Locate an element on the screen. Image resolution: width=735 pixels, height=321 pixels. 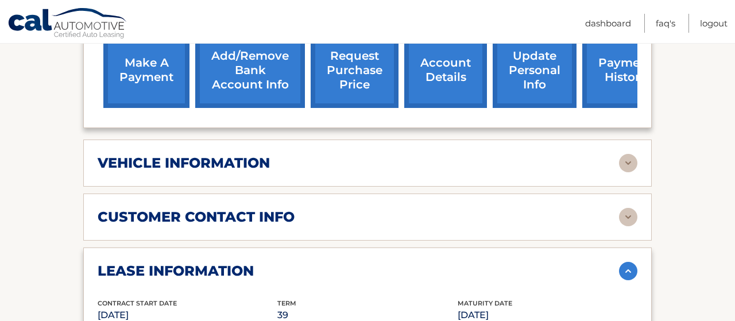
span: Maturity Date is located at coordinates (484, 303).